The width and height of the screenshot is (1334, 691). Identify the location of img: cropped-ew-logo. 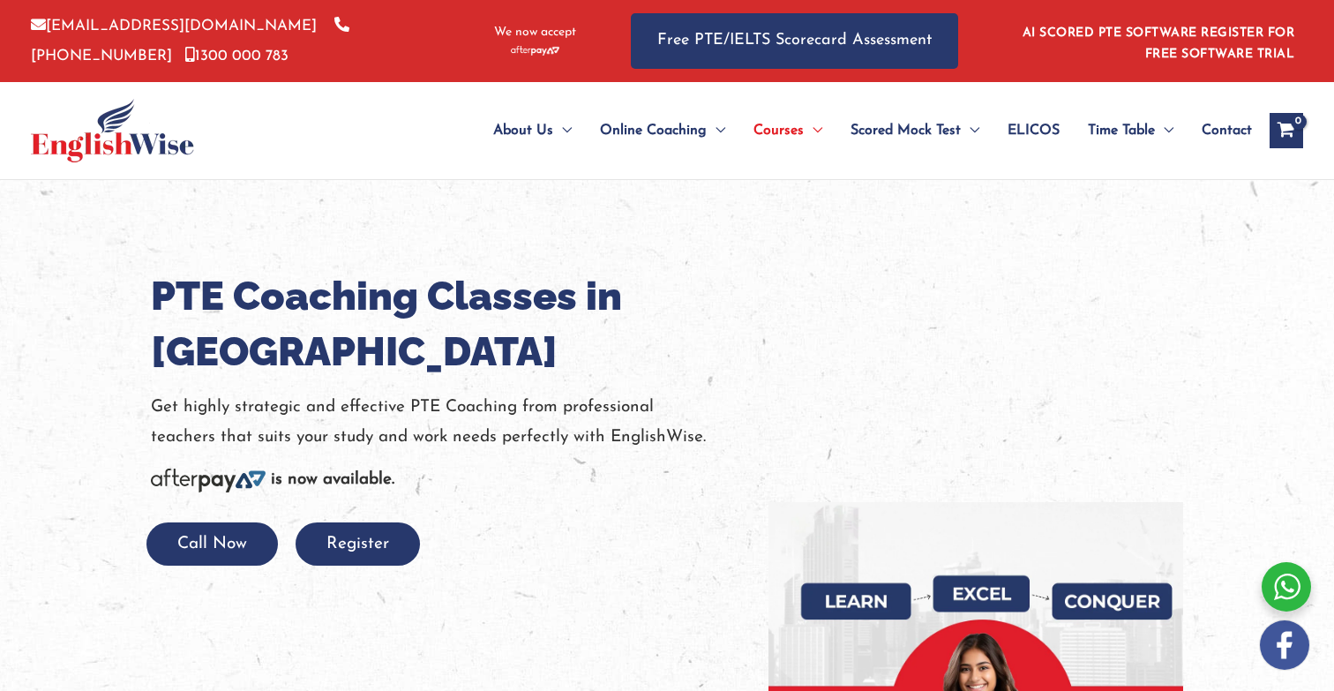
(112, 131).